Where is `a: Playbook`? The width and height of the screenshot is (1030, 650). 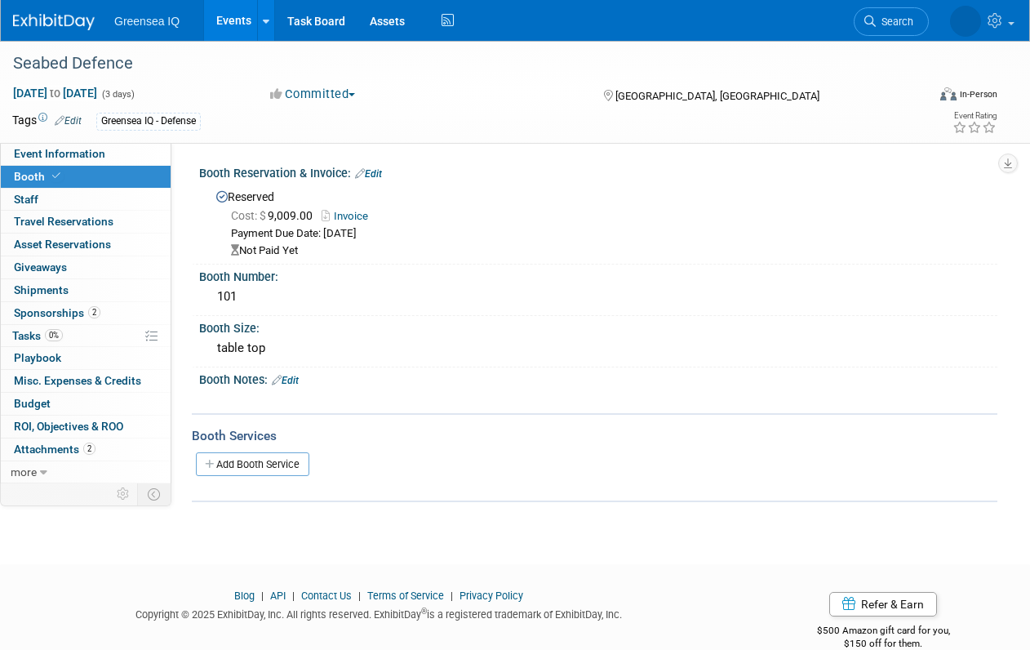 a: Playbook is located at coordinates (86, 358).